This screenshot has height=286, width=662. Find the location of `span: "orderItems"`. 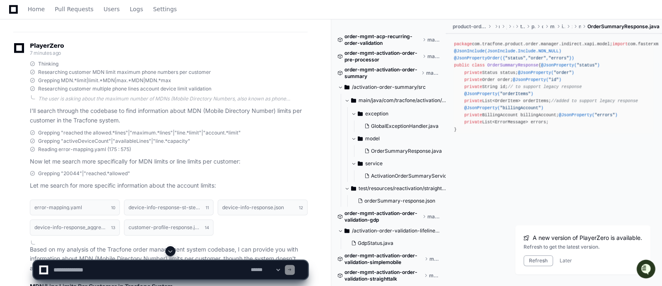

span: "orderItems" is located at coordinates (515, 94).